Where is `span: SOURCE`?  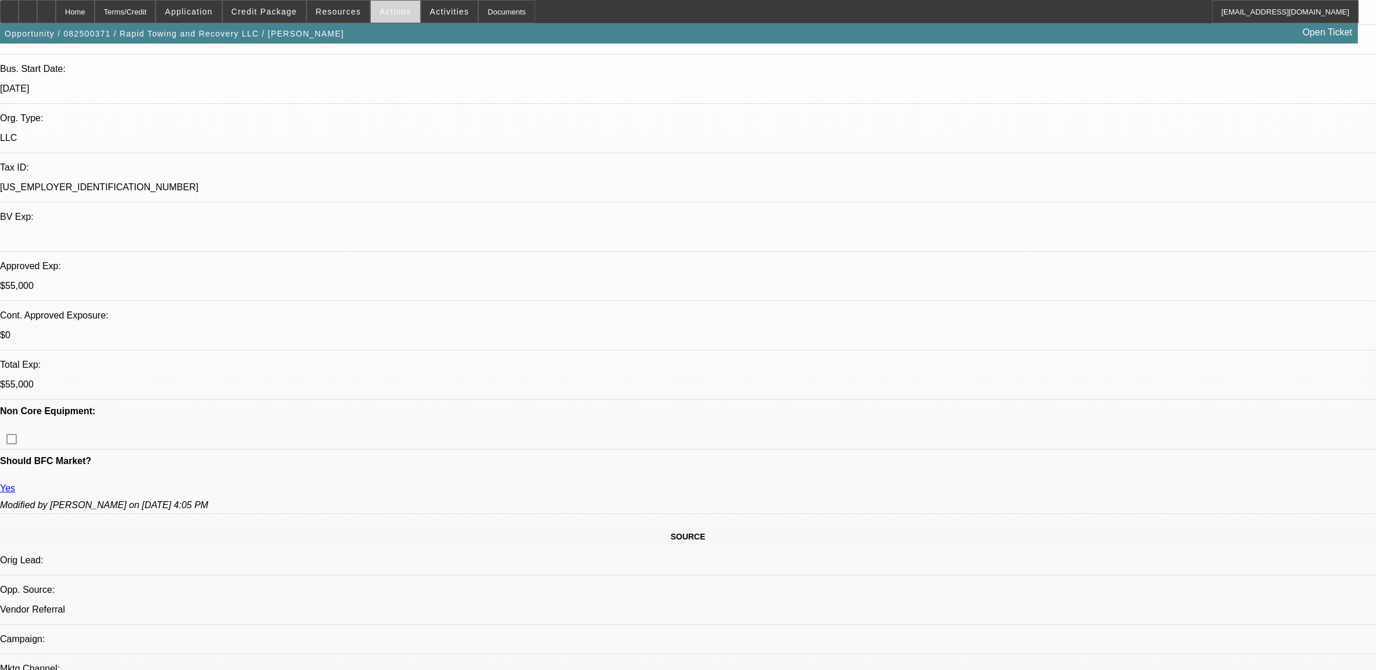 span: SOURCE is located at coordinates (688, 537).